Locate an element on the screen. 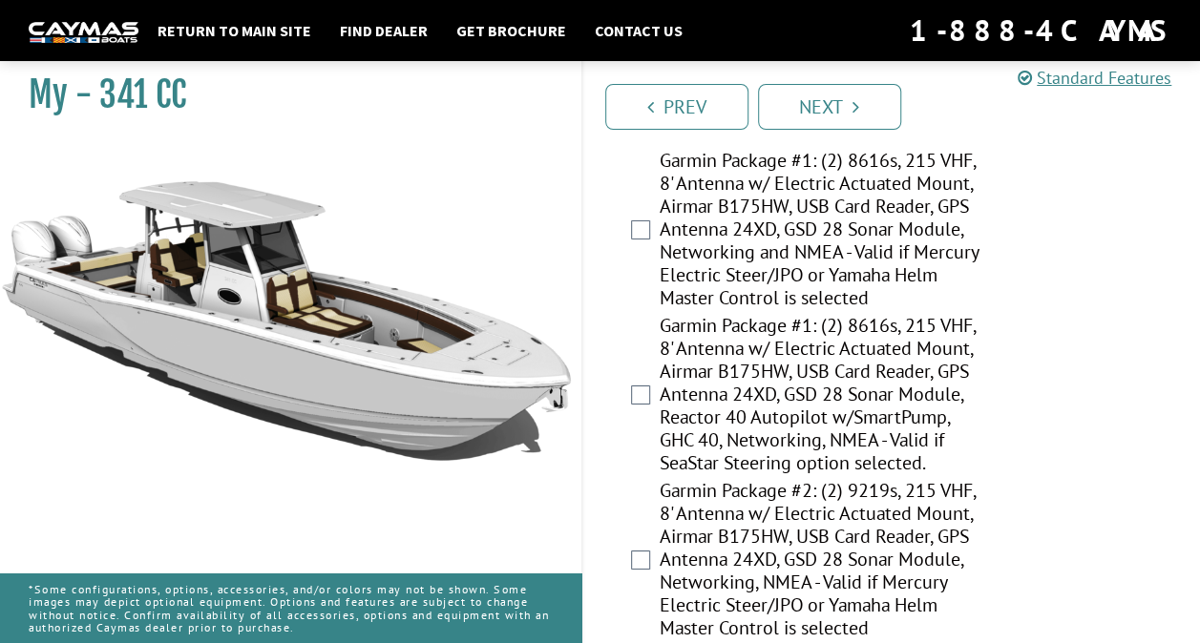 The height and width of the screenshot is (643, 1200). div: 1-888-4CAYMAS is located at coordinates (1040, 31).